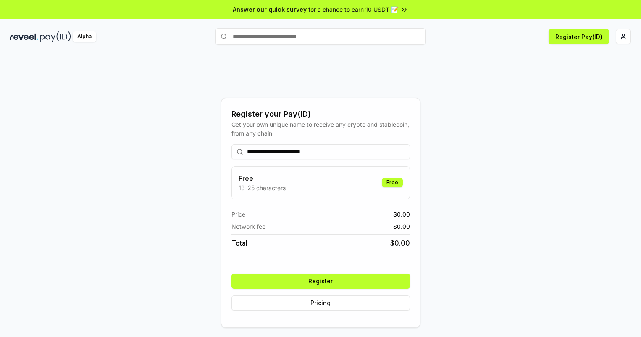  I want to click on span: Network fee, so click(248, 226).